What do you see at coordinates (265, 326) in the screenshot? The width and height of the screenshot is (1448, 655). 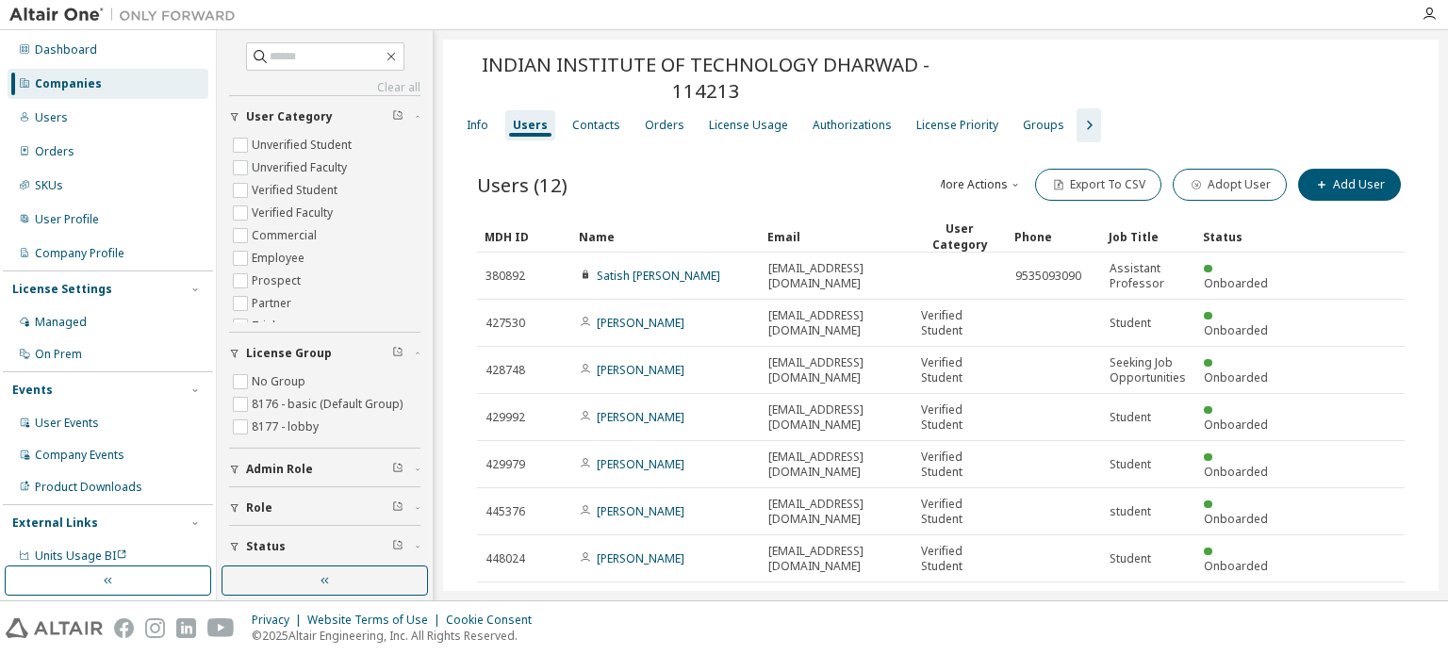 I see `label: Trial` at bounding box center [265, 326].